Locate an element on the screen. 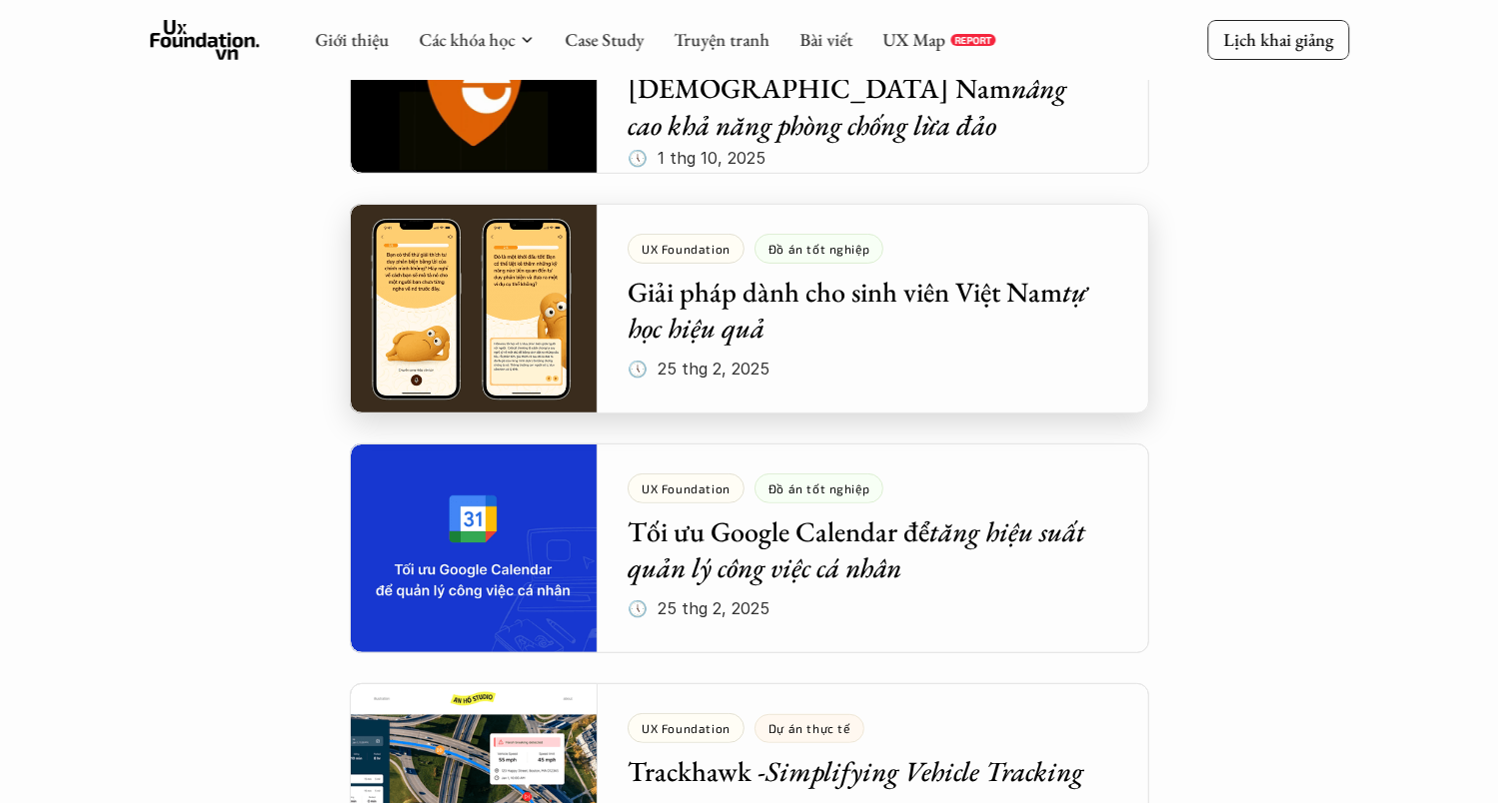 The height and width of the screenshot is (803, 1498). a: REPORT is located at coordinates (972, 40).